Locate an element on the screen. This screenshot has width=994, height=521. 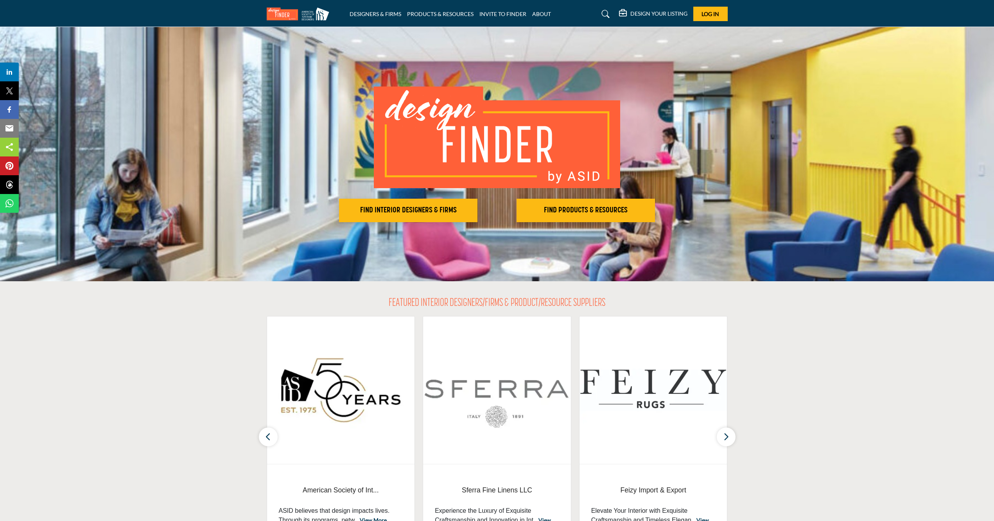
span: American Society of Int... is located at coordinates (341, 490).